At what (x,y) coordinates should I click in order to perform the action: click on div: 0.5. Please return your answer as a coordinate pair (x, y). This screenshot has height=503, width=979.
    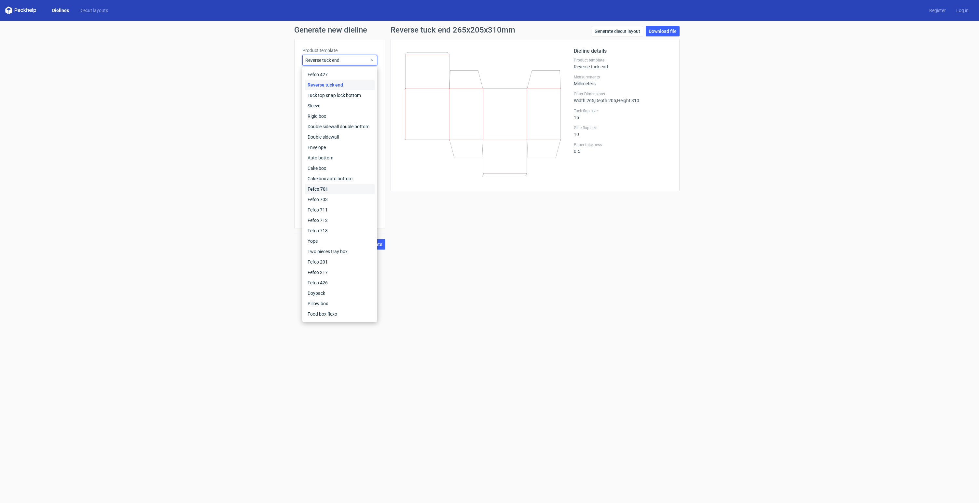
    Looking at the image, I should click on (623, 148).